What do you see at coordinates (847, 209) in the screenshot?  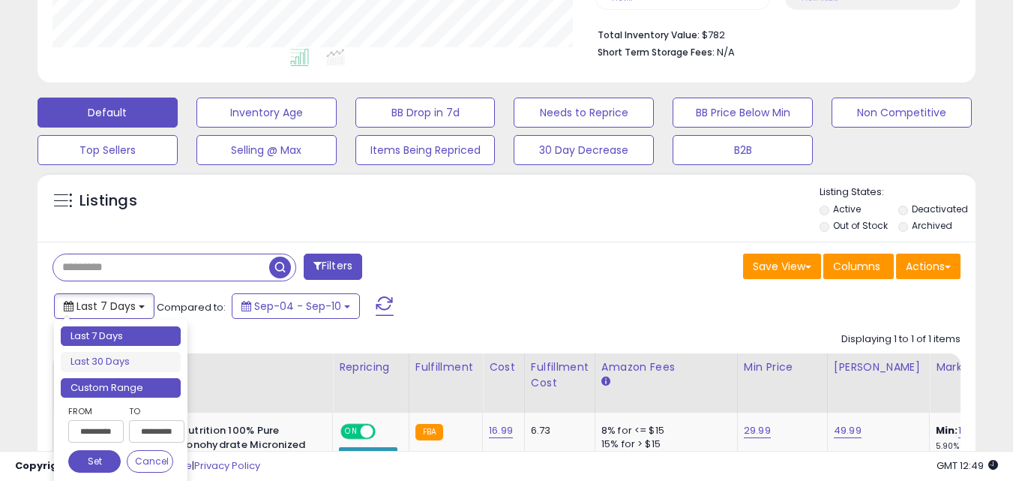 I see `label: Active` at bounding box center [847, 209].